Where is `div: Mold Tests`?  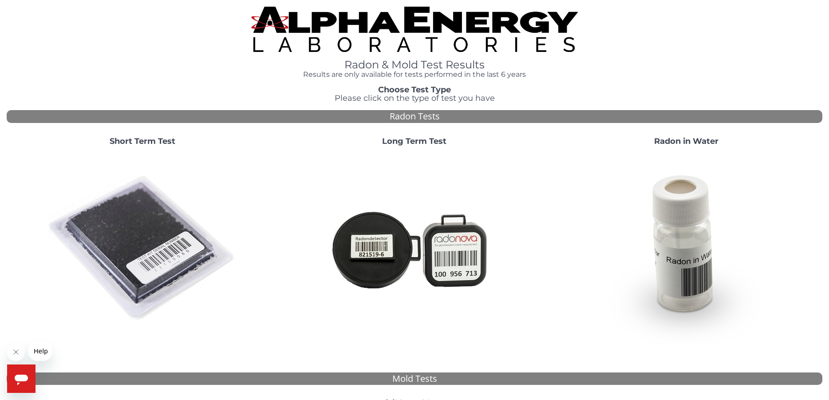
div: Mold Tests is located at coordinates (415, 379).